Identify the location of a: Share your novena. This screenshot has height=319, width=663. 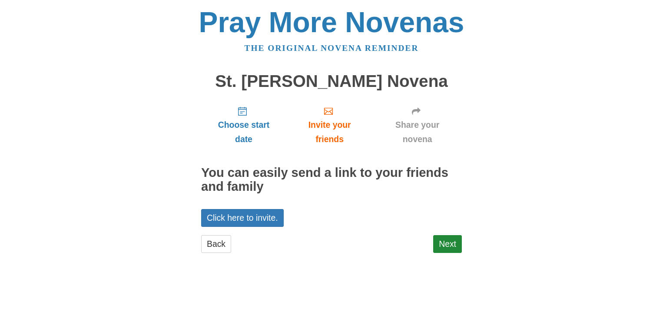
(417, 125).